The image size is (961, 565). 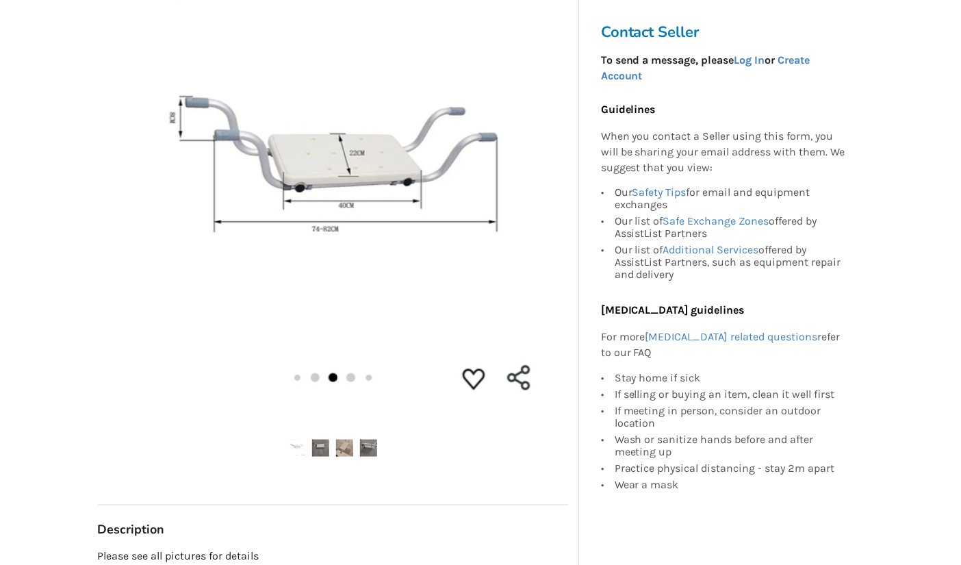 What do you see at coordinates (333, 556) in the screenshot?
I see `p: Please see all pictures for details` at bounding box center [333, 556].